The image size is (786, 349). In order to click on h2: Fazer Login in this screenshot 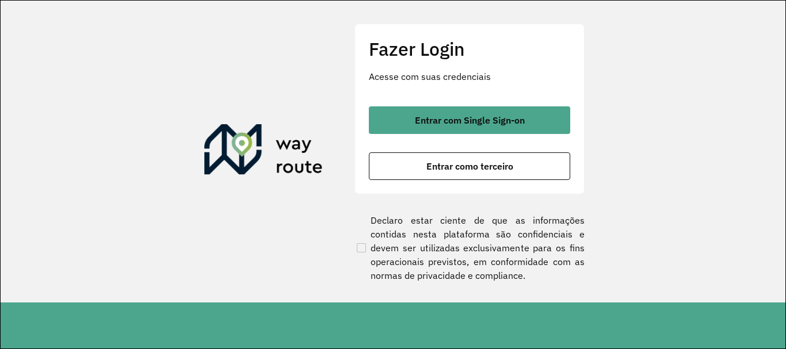, I will do `click(469, 49)`.